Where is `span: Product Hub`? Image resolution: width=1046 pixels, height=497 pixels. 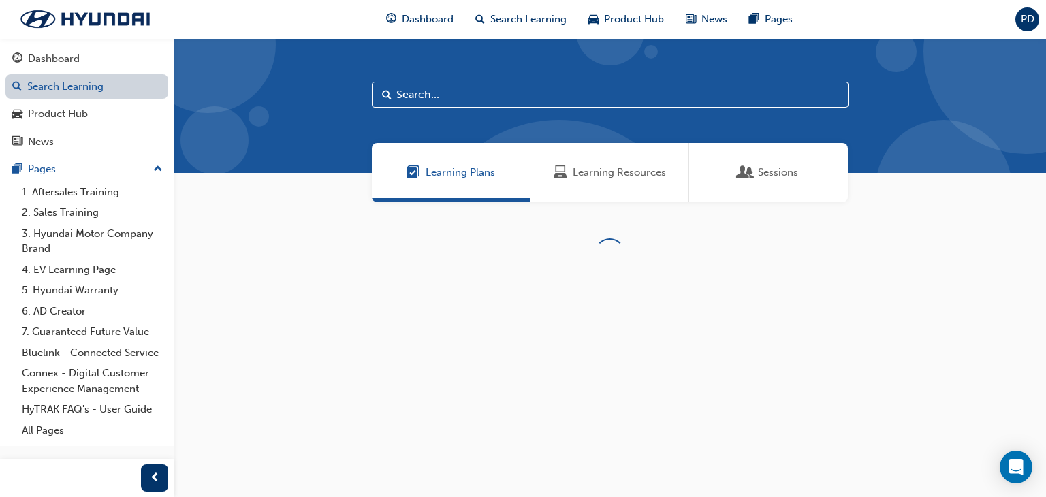
span: Product Hub is located at coordinates (634, 19).